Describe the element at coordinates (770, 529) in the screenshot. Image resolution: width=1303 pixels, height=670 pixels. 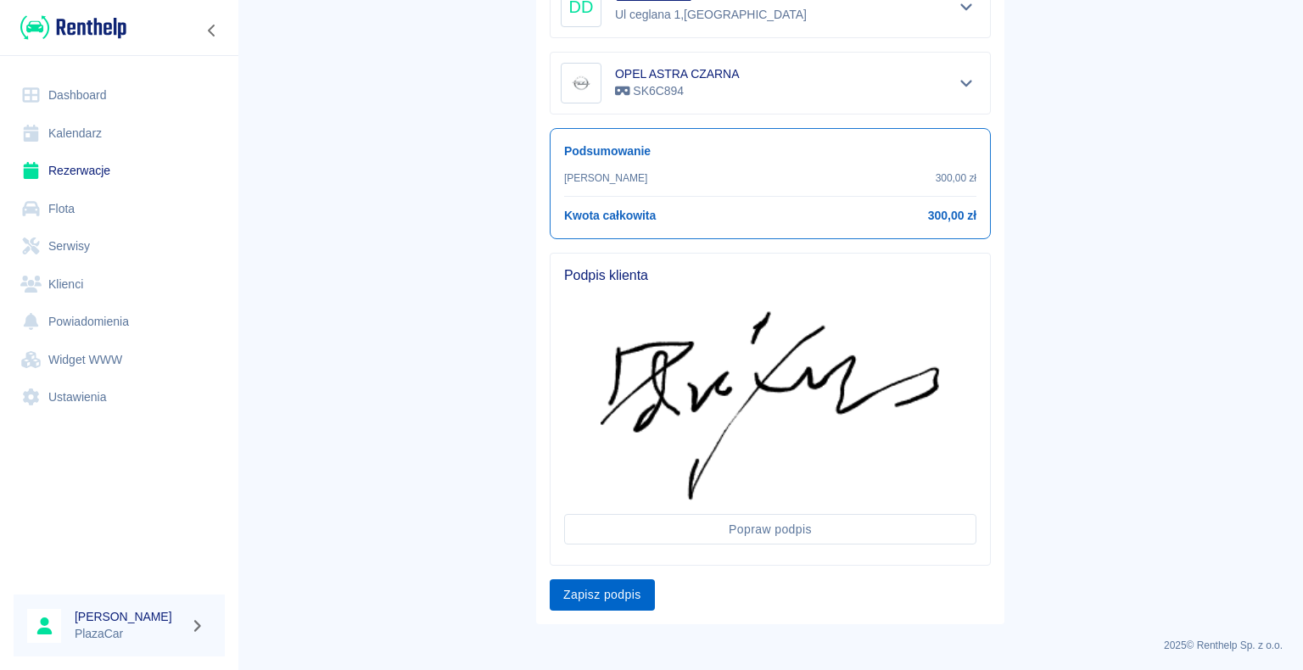
I see `button: Popraw podpis` at that location.